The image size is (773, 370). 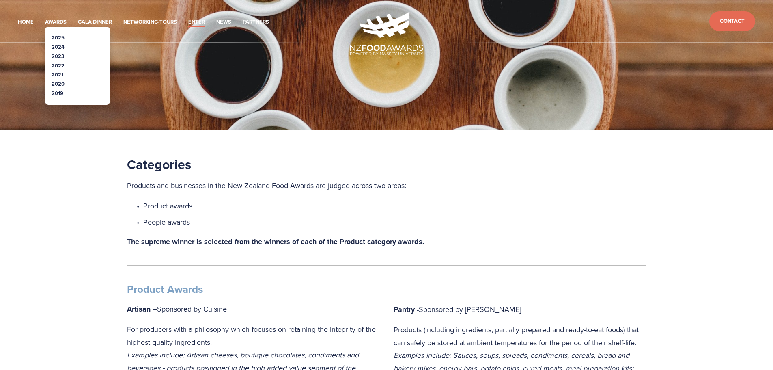 What do you see at coordinates (142, 309) in the screenshot?
I see `strong: Artisan –` at bounding box center [142, 309].